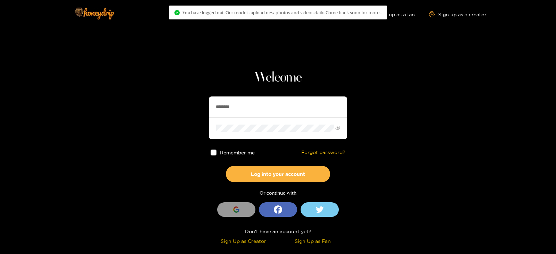 This screenshot has width=556, height=254. Describe the element at coordinates (278, 78) in the screenshot. I see `h1: Welcome` at that location.